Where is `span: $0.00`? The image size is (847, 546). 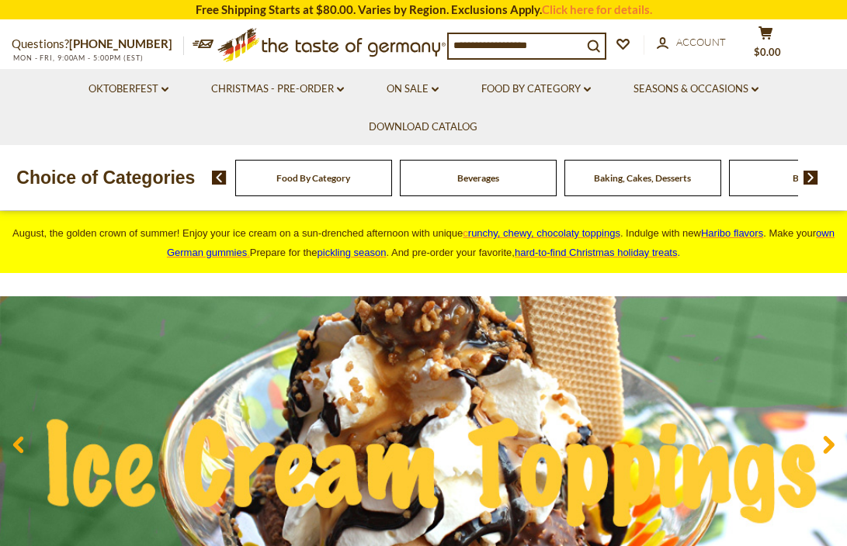 span: $0.00 is located at coordinates (767, 52).